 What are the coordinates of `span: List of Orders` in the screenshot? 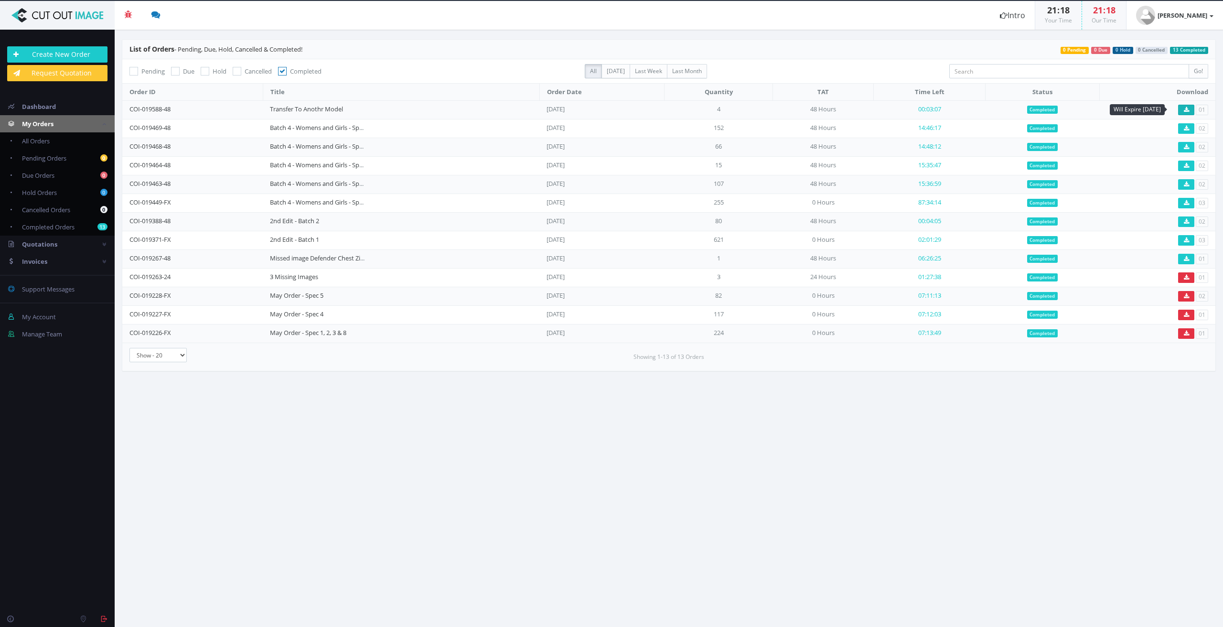 It's located at (152, 49).